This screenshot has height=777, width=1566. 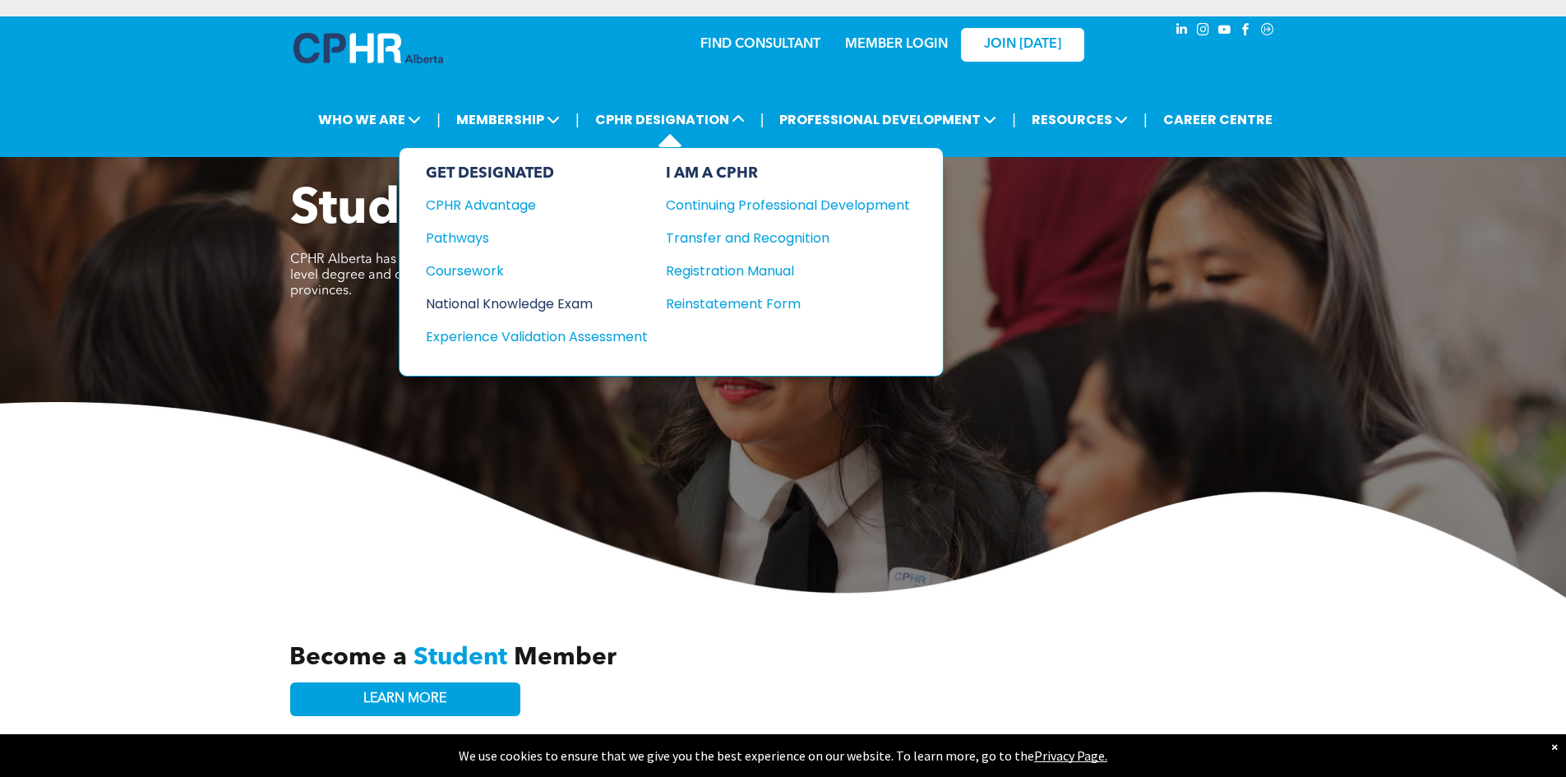 I want to click on div: National Knowledge Exam, so click(x=525, y=303).